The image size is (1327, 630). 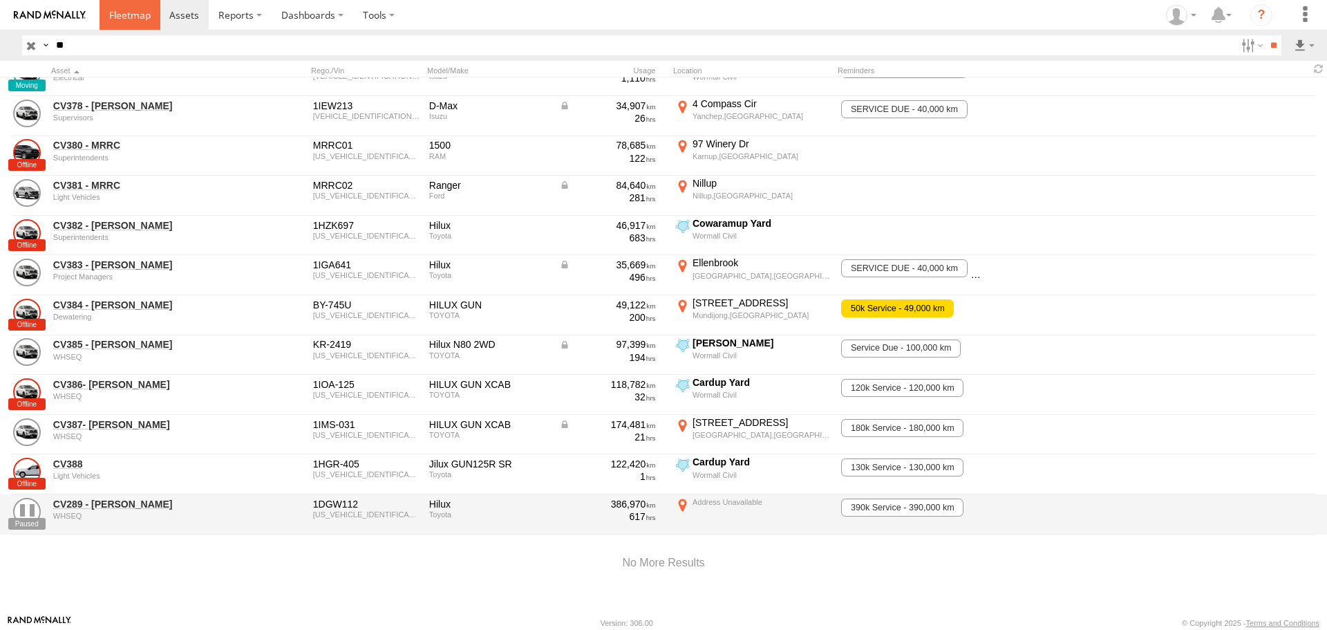 I want to click on span: Service Due - 100,000 km, so click(x=901, y=348).